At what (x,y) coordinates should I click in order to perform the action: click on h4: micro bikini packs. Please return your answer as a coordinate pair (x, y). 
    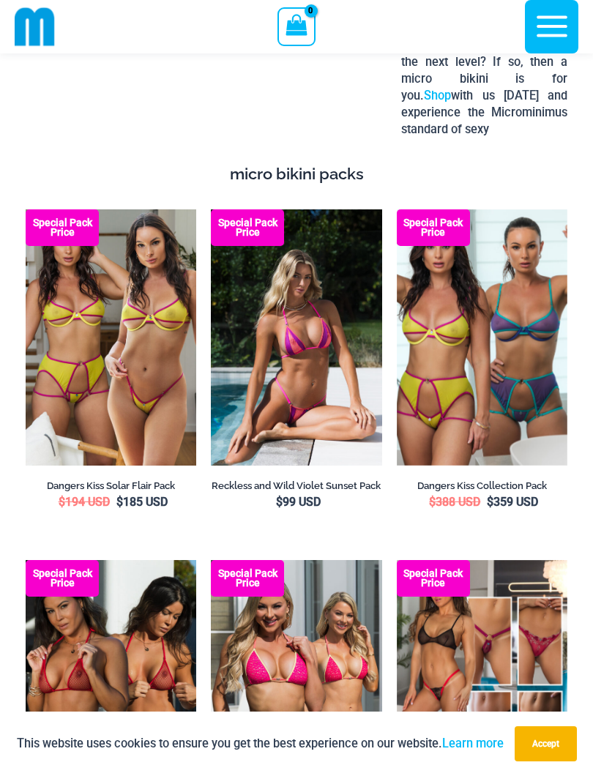
    Looking at the image, I should click on (296, 173).